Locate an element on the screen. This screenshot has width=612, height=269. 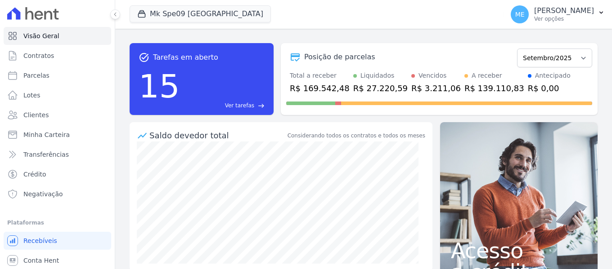
div: A receber is located at coordinates (487, 76).